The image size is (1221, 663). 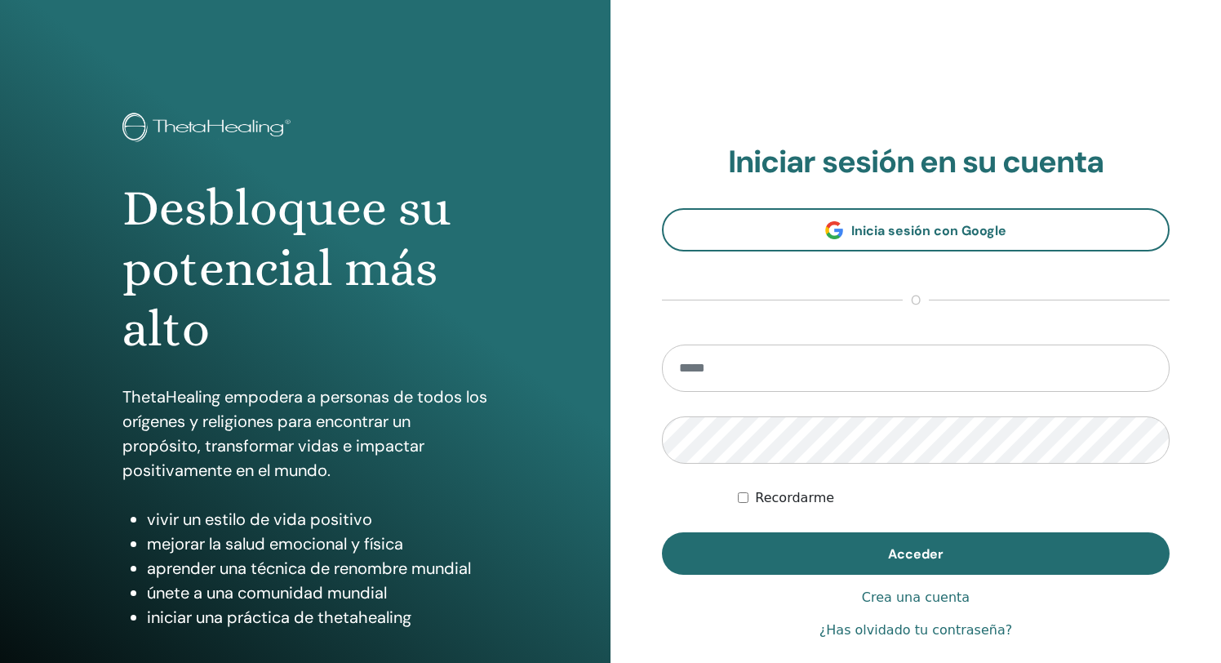 I want to click on li: aprender una técnica de renombre mundial, so click(x=317, y=568).